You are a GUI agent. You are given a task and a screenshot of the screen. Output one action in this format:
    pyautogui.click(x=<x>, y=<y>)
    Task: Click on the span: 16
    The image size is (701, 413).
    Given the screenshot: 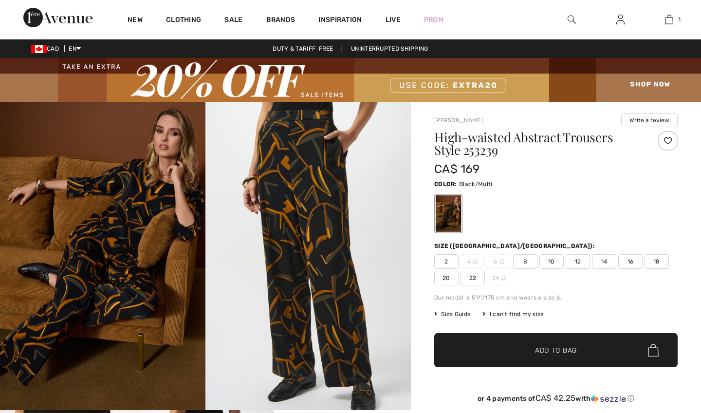 What is the action you would take?
    pyautogui.click(x=630, y=261)
    